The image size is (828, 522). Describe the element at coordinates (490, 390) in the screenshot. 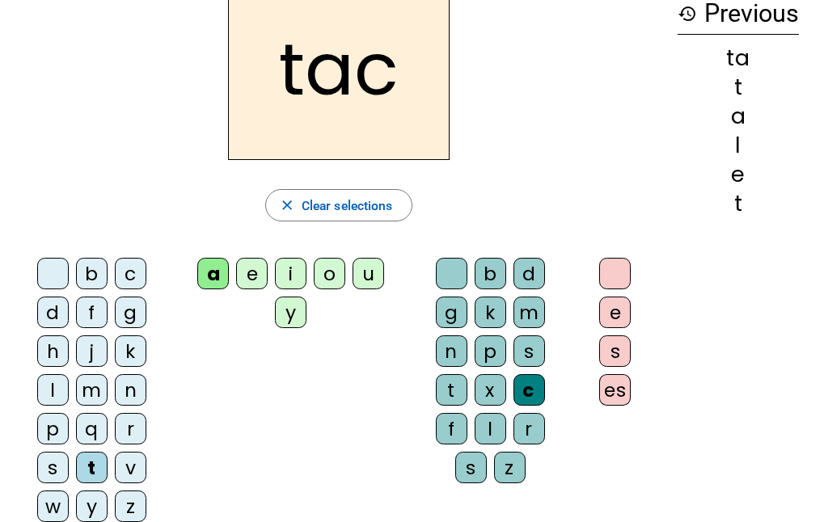

I see `div: x` at that location.